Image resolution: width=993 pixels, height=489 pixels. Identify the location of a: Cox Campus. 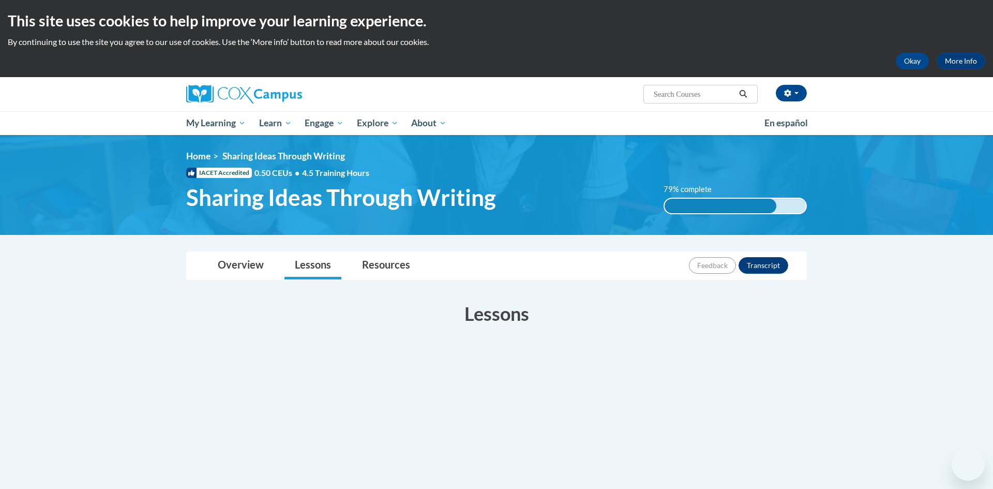
(284, 94).